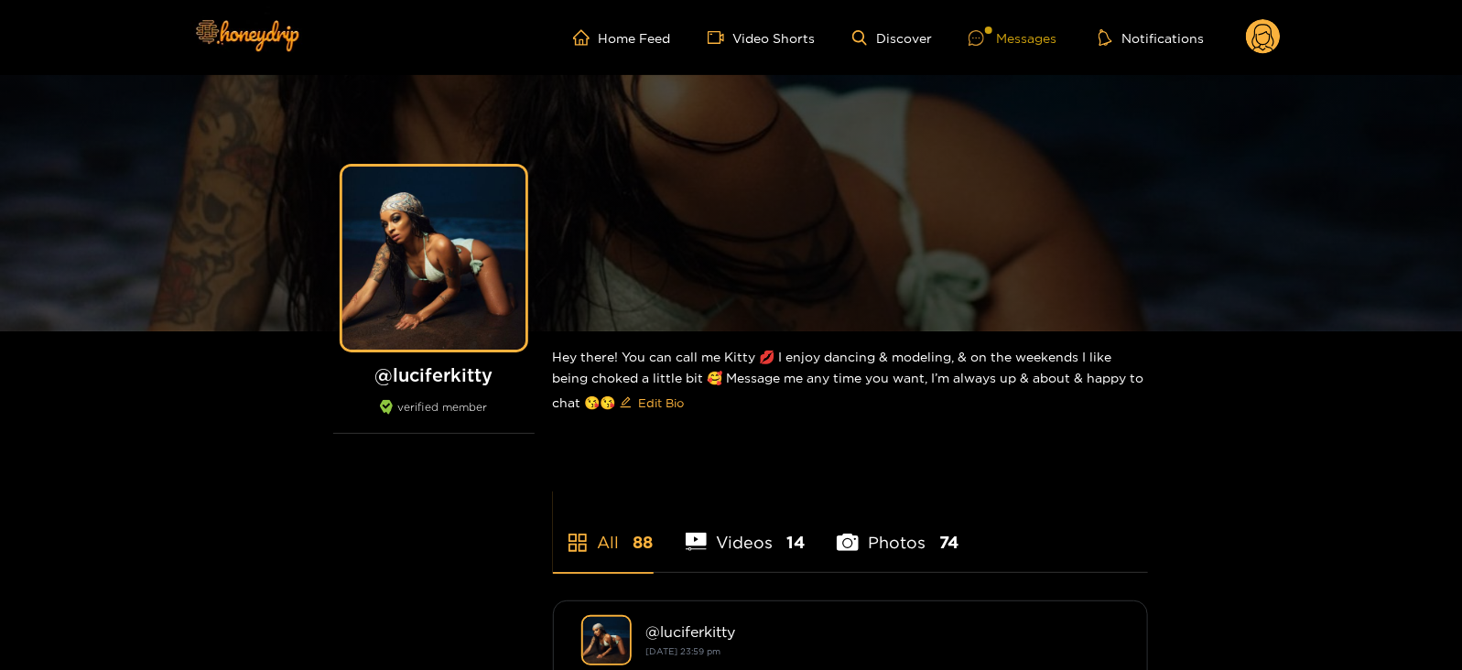 The width and height of the screenshot is (1462, 670). Describe the element at coordinates (851, 382) in the screenshot. I see `div: Hey there! You can call me Kitty 💋 I enjoy dancing & modeling, & on the weekends I like being cho...` at that location.